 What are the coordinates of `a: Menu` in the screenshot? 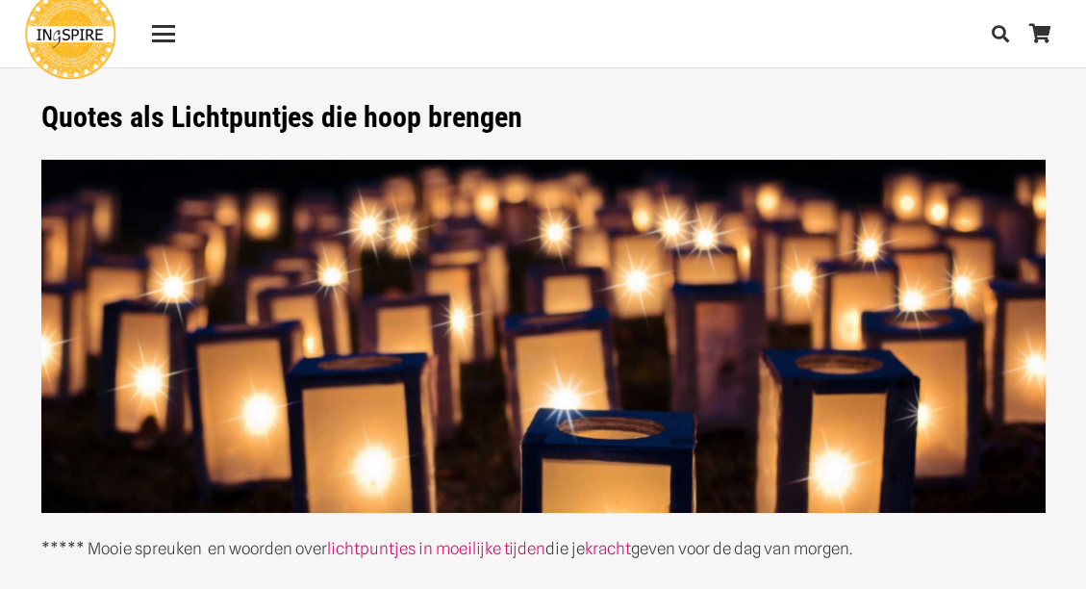 It's located at (163, 34).